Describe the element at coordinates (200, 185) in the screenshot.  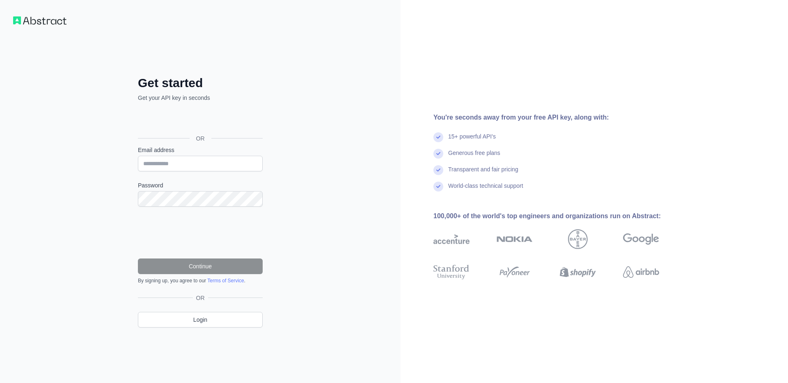
I see `label: Password` at that location.